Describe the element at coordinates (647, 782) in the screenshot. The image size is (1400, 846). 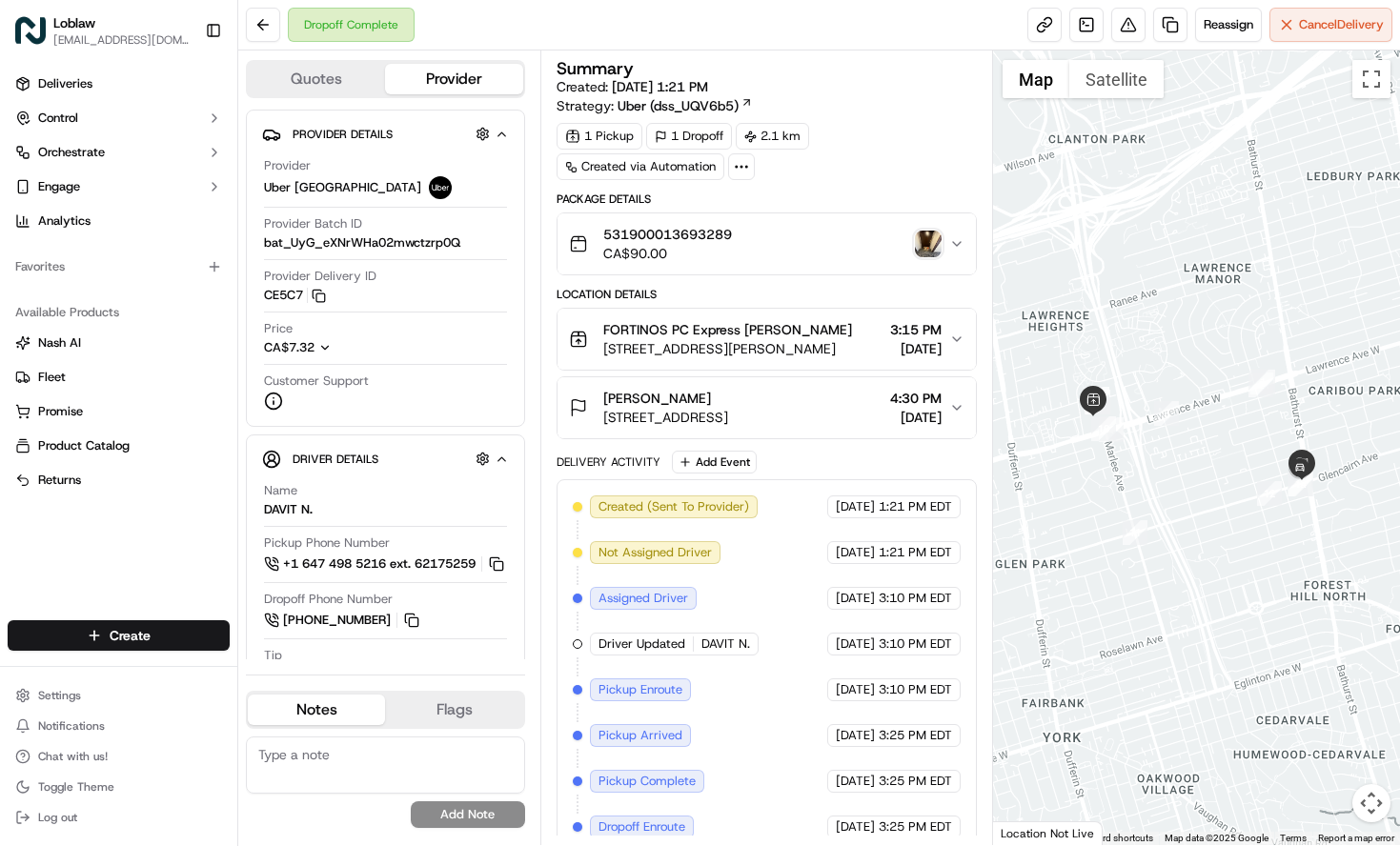
I see `span: Pickup Complete` at that location.